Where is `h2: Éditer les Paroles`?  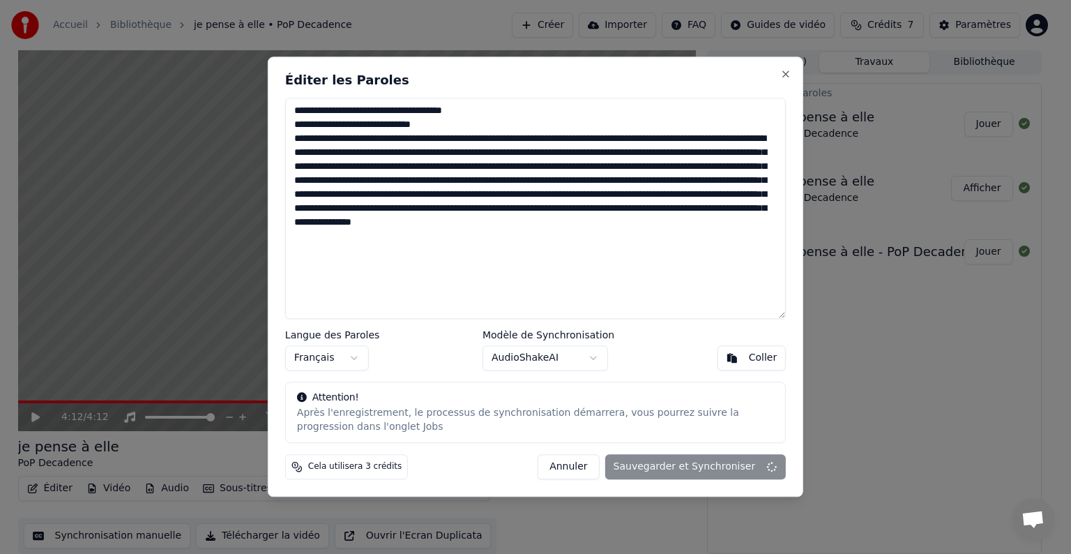
h2: Éditer les Paroles is located at coordinates (535, 80).